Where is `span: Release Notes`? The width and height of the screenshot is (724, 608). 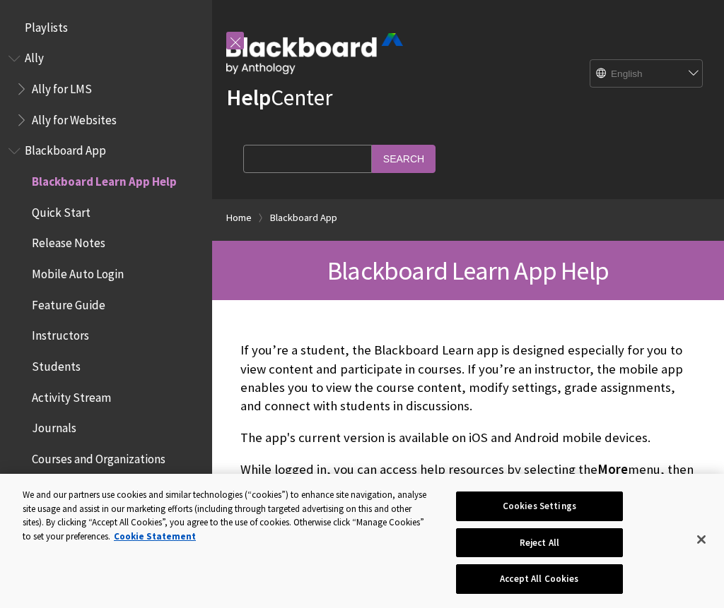 span: Release Notes is located at coordinates (69, 241).